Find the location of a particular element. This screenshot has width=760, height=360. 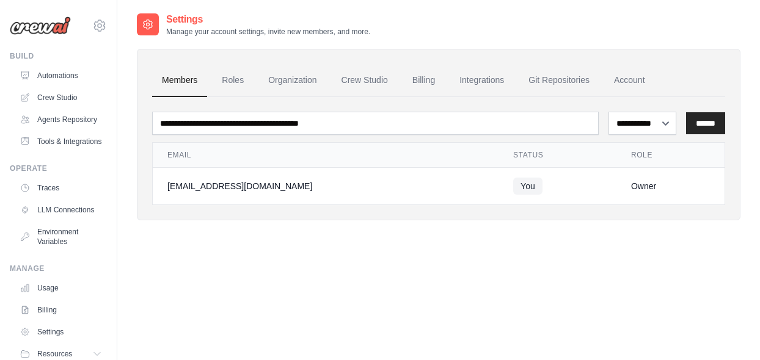

span: You is located at coordinates (528, 186).